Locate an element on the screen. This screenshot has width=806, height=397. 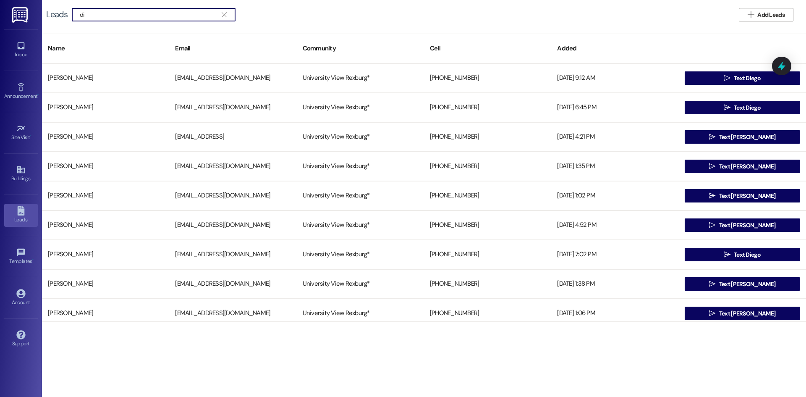
a: Leads is located at coordinates (21, 215).